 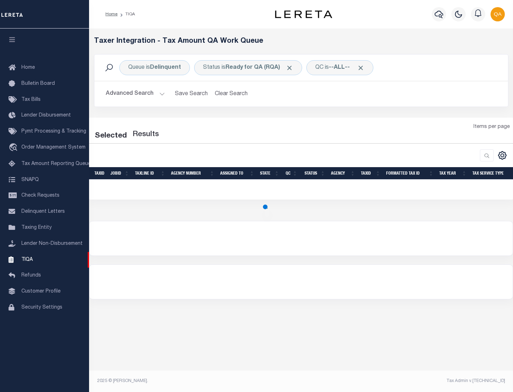 I want to click on th: State, so click(x=270, y=173).